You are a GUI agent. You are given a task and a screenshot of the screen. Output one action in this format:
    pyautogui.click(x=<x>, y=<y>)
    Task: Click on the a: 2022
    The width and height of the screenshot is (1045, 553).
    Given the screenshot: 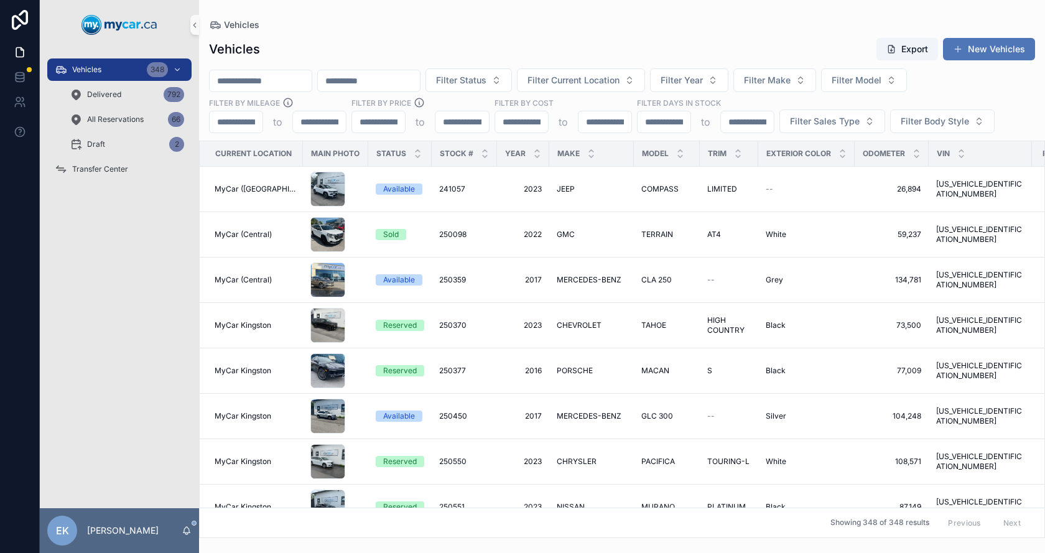 What is the action you would take?
    pyautogui.click(x=523, y=234)
    